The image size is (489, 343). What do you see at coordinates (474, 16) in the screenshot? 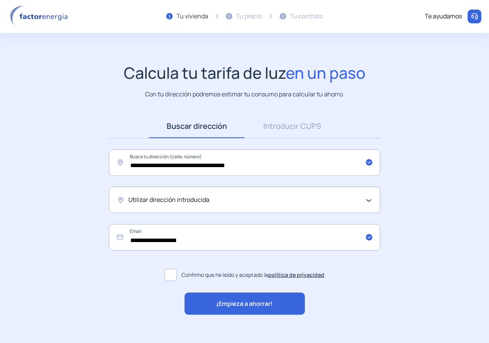
I see `img: llamar` at bounding box center [474, 16].